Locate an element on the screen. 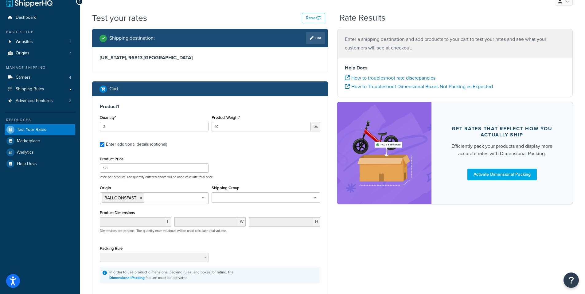  li: Carriers is located at coordinates (40, 77).